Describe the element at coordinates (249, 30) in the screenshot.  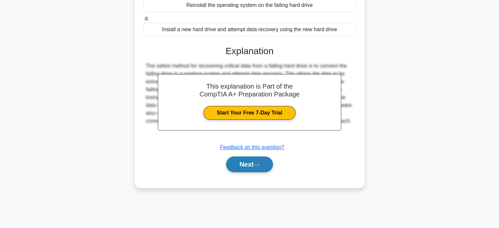
I see `div: Install a new hard drive and attempt data recovery using the new hard drive` at that location.